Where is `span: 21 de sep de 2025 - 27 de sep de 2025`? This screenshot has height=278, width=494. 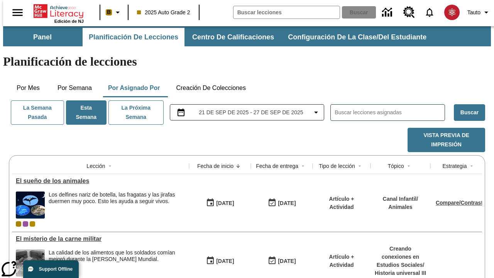 span: 21 de sep de 2025 - 27 de sep de 2025 is located at coordinates (251, 112).